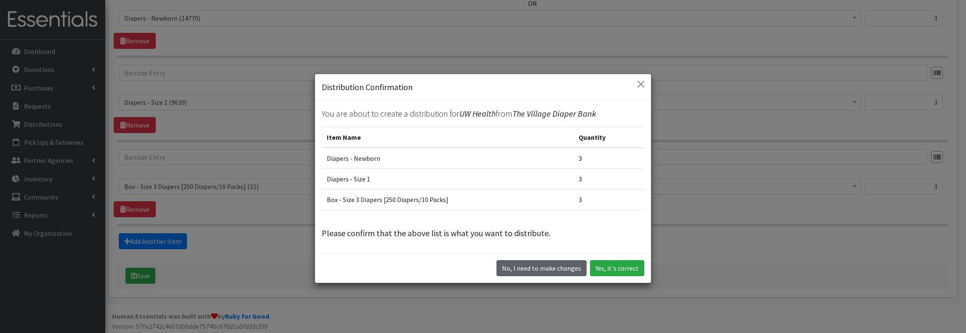  Describe the element at coordinates (448, 158) in the screenshot. I see `td: Diapers - Newborn` at that location.